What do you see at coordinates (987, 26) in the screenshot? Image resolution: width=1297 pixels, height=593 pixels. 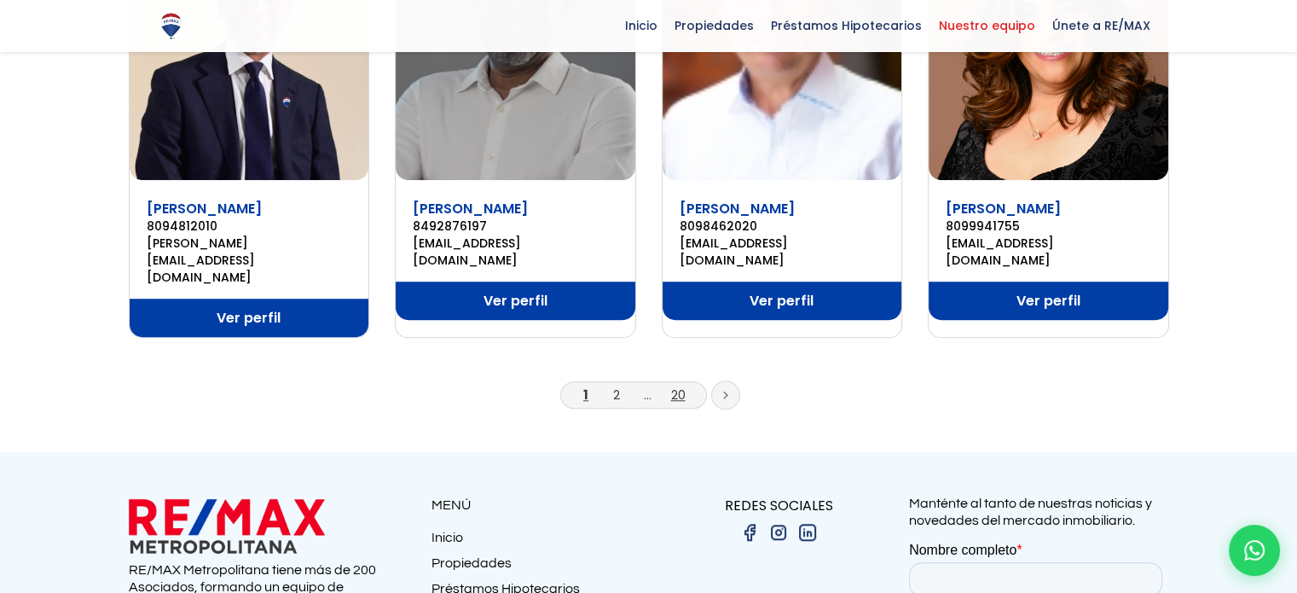 I see `span: Nuestro equipo` at bounding box center [987, 26].